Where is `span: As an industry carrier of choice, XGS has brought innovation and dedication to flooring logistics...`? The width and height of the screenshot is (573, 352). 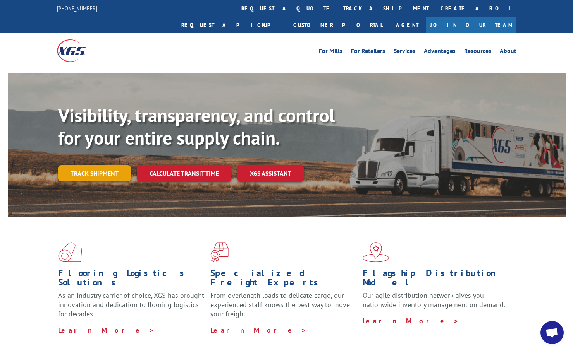 span: As an industry carrier of choice, XGS has brought innovation and dedication to flooring logistics... is located at coordinates (131, 305).